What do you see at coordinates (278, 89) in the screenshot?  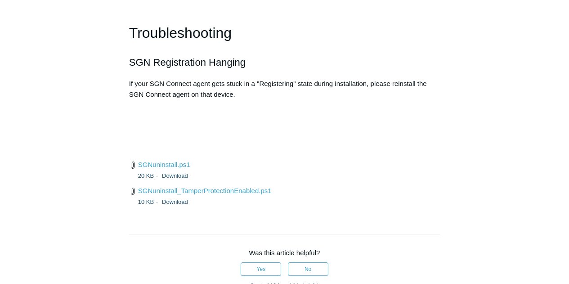 I see `span: If your SGN Connect agent gets stuck in a "Registering" state during installation, please reinsta...` at bounding box center [278, 89].